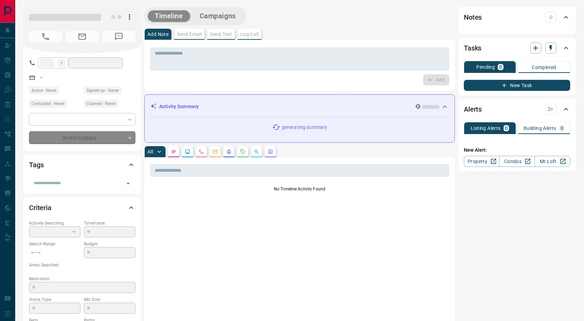 The width and height of the screenshot is (584, 321). Describe the element at coordinates (82, 208) in the screenshot. I see `div: Criteria` at that location.